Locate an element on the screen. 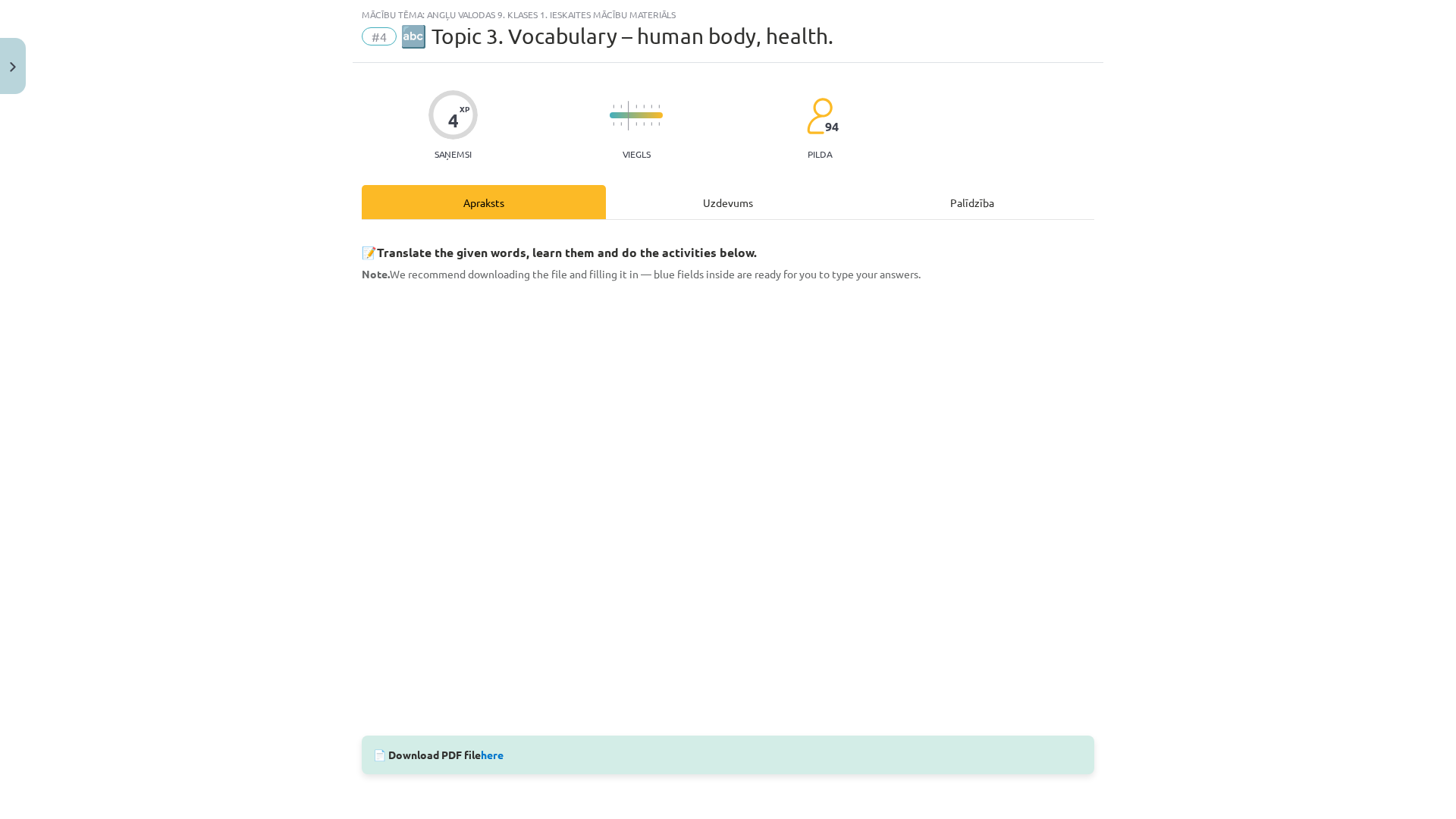  div: 4 is located at coordinates (453, 120).